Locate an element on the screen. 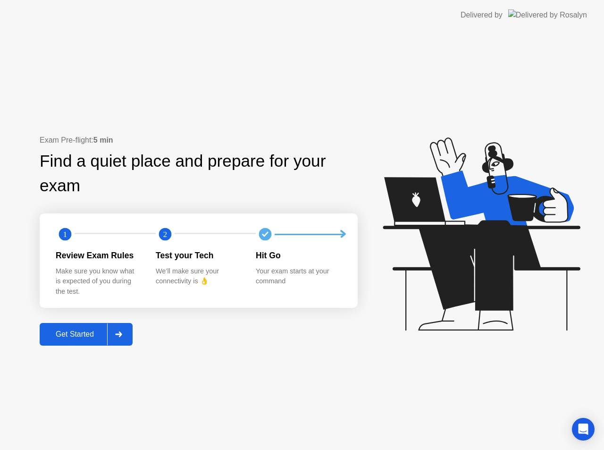 This screenshot has height=450, width=604. button: Get Started is located at coordinates (86, 334).